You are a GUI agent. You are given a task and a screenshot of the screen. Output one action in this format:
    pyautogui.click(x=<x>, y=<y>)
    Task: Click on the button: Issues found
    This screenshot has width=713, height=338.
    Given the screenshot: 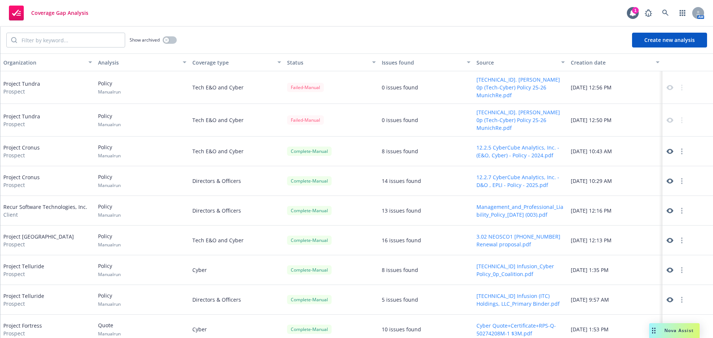 What is the action you would take?
    pyautogui.click(x=426, y=62)
    